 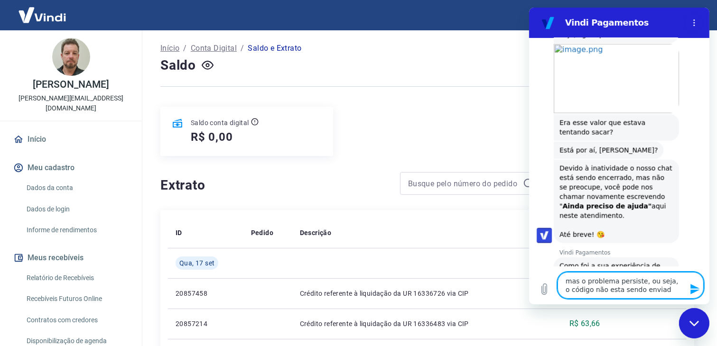 I want to click on p: 20857458, so click(x=205, y=294).